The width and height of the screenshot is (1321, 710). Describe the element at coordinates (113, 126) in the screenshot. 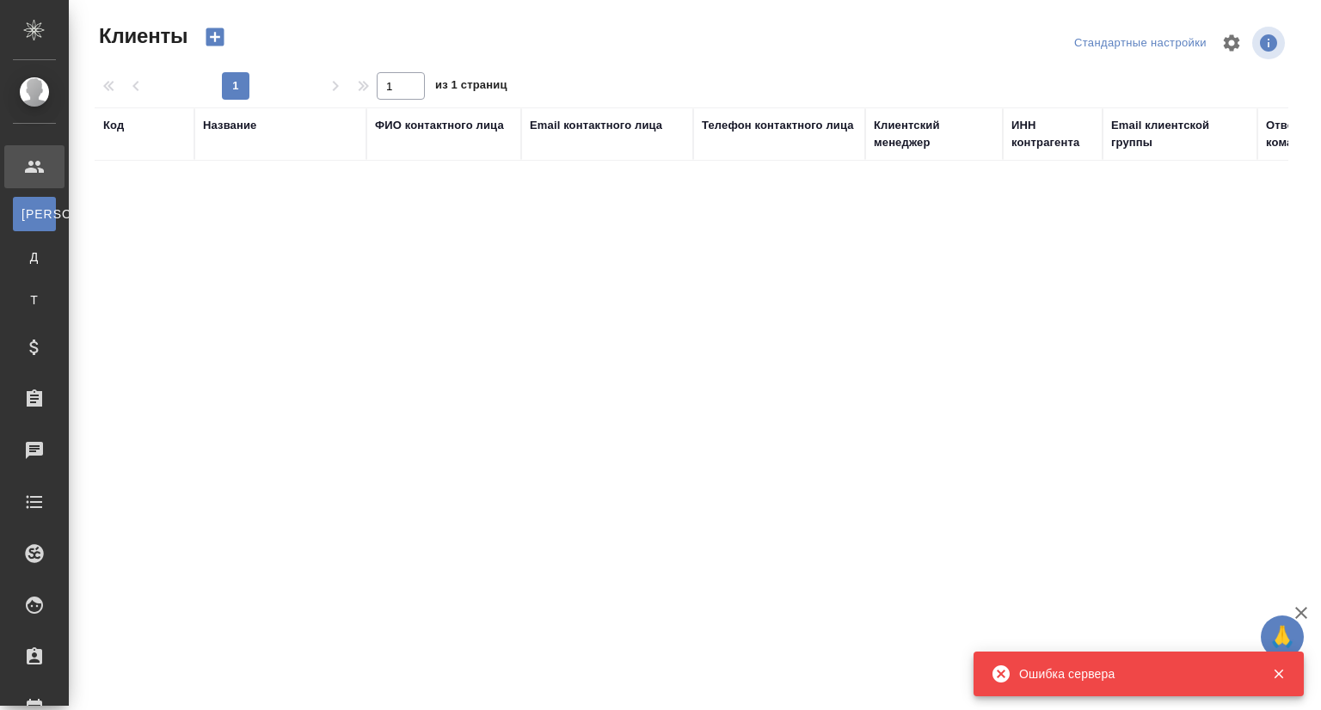

I see `div: Код` at that location.